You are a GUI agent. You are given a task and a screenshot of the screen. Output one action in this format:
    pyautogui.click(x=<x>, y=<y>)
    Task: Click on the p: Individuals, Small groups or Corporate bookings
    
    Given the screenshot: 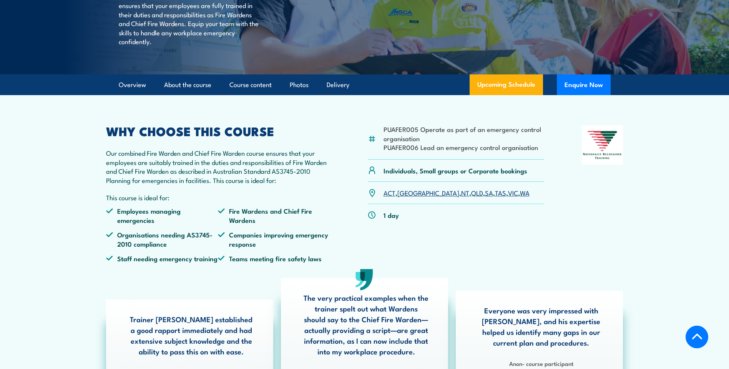 What is the action you would take?
    pyautogui.click(x=455, y=171)
    